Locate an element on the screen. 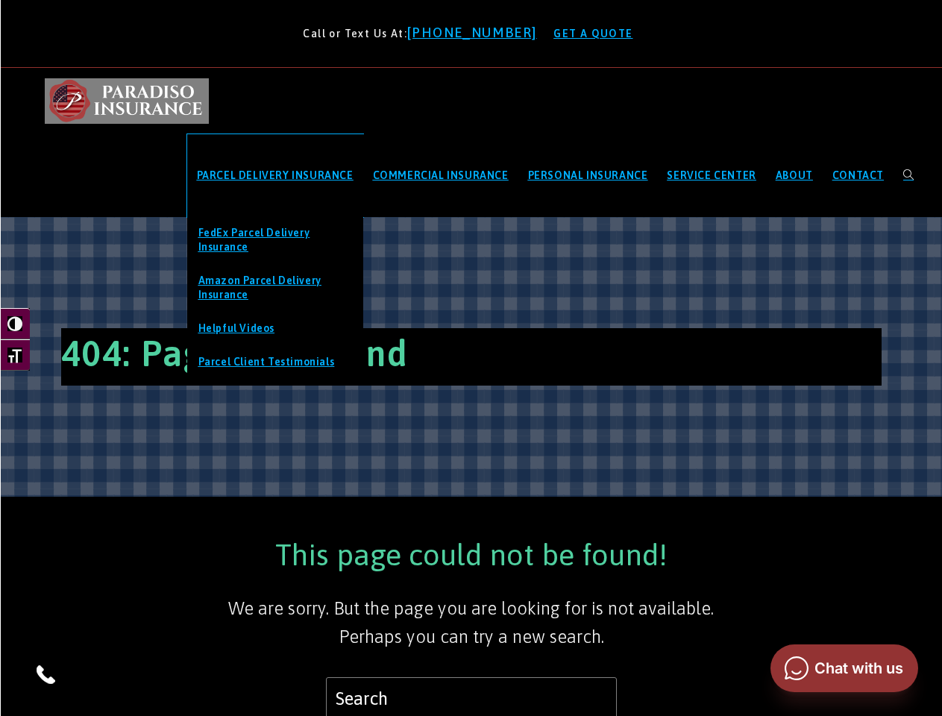 The width and height of the screenshot is (942, 716). span: PARCEL DELIVERY INSURANCE is located at coordinates (275, 175).